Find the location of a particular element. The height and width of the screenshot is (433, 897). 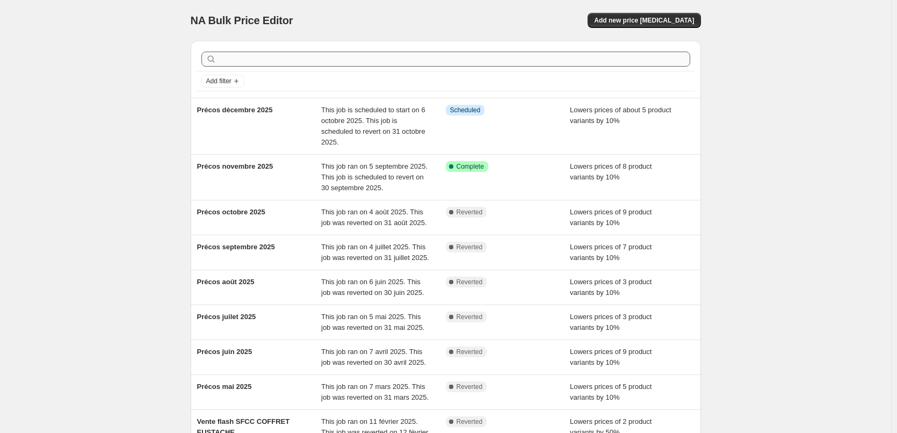

span: Lowers prices of about 5 product variants by 10% is located at coordinates (620, 115).